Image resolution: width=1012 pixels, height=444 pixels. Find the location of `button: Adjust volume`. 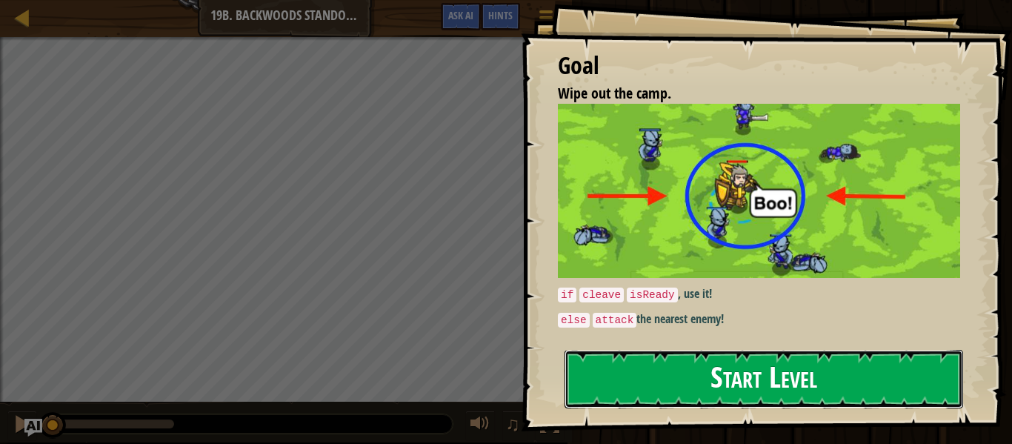

button: Adjust volume is located at coordinates (480, 425).